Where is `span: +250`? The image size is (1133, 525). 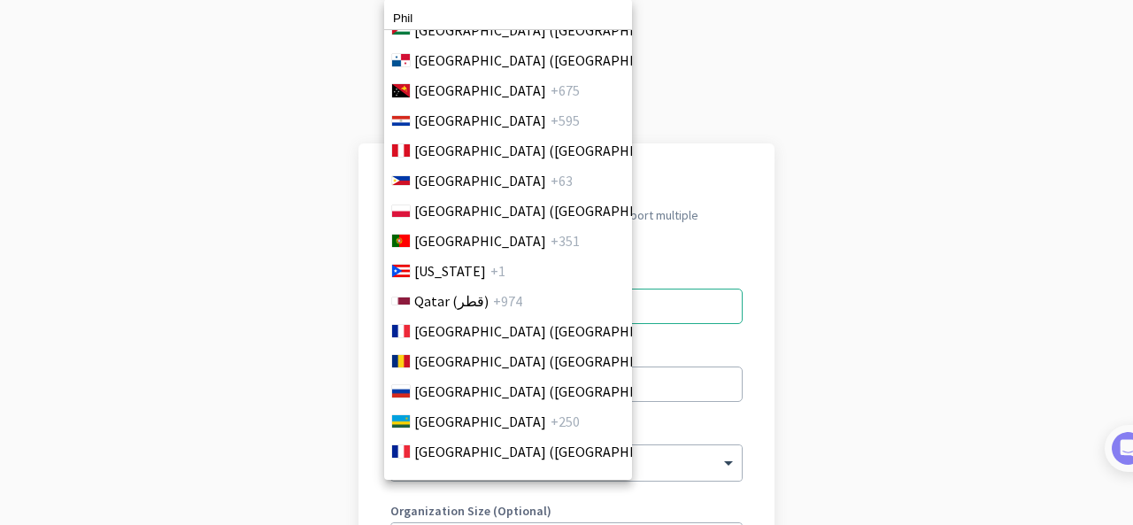 span: +250 is located at coordinates (565, 421).